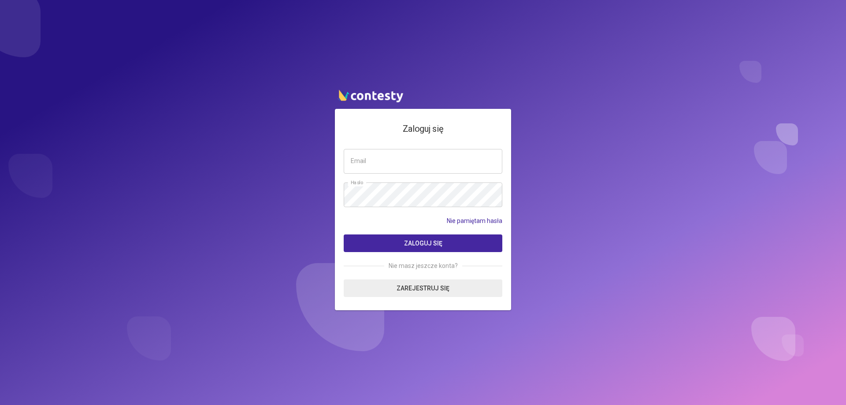 This screenshot has height=405, width=846. What do you see at coordinates (370, 95) in the screenshot?
I see `img: contesty logo` at bounding box center [370, 95].